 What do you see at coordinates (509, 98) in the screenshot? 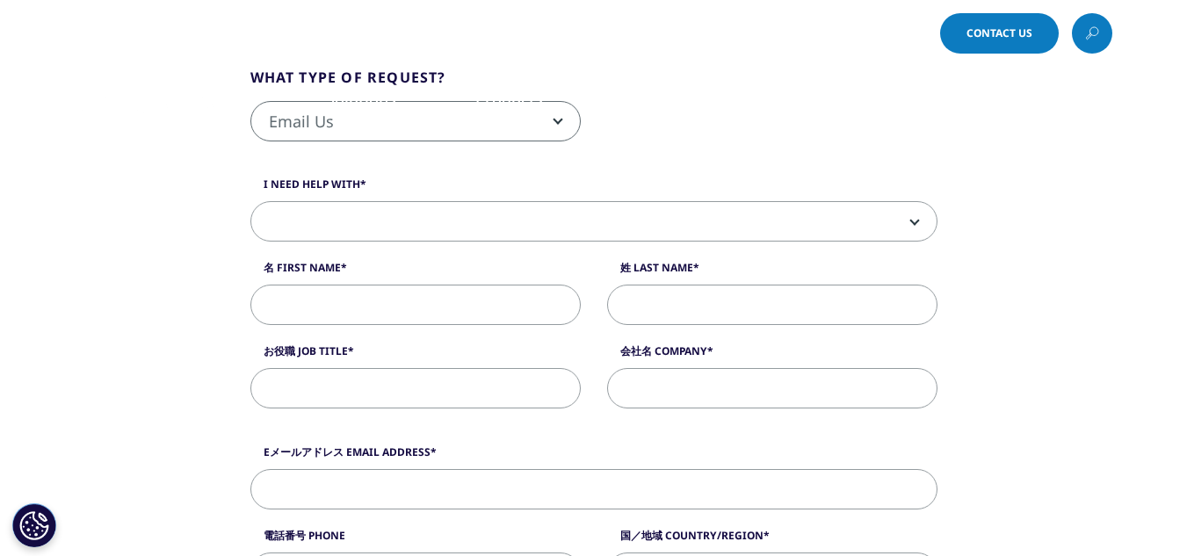
I see `a: Products` at bounding box center [509, 98].